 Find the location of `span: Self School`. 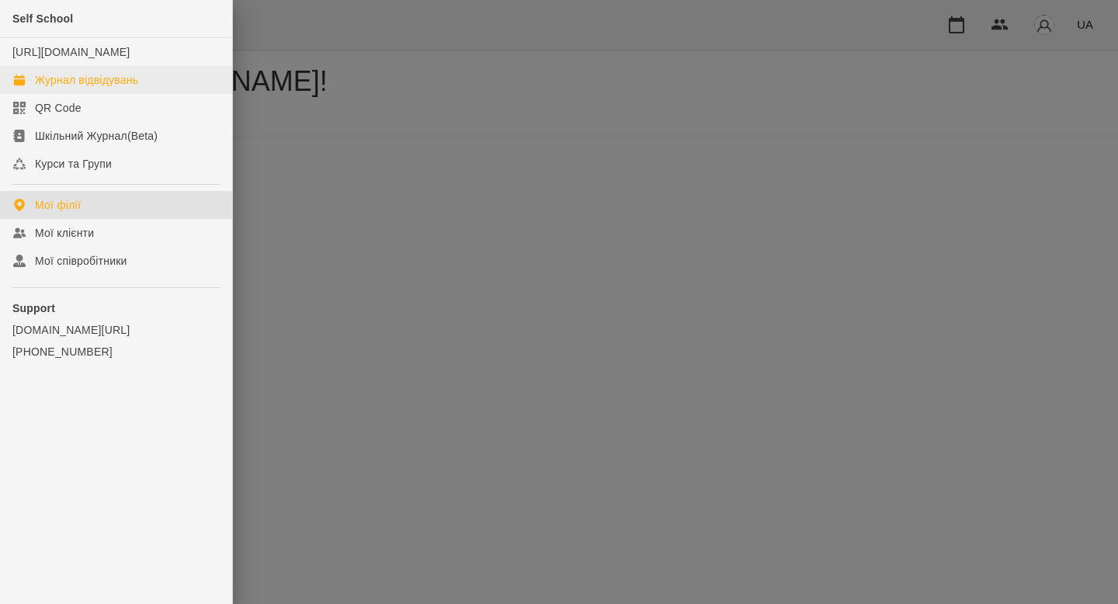

span: Self School is located at coordinates (43, 19).